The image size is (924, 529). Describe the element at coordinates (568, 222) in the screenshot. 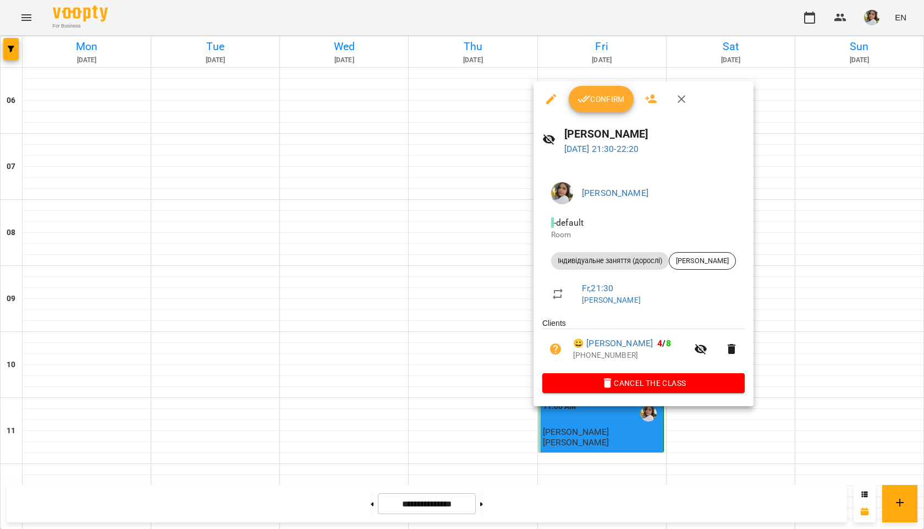

I see `span: - default` at that location.